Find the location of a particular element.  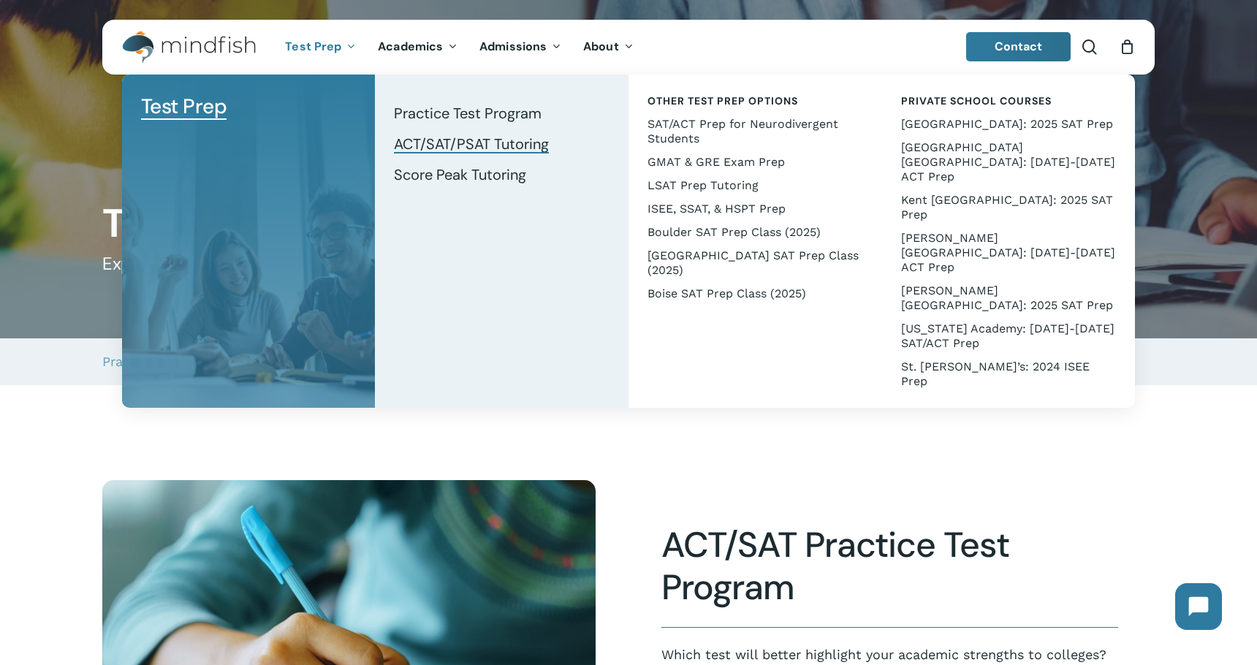

span: ACT/SAT/PSAT Tutoring is located at coordinates (471, 144).